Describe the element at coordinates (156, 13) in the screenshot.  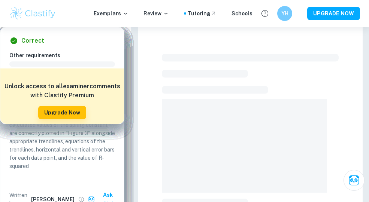
I see `p: Review` at that location.